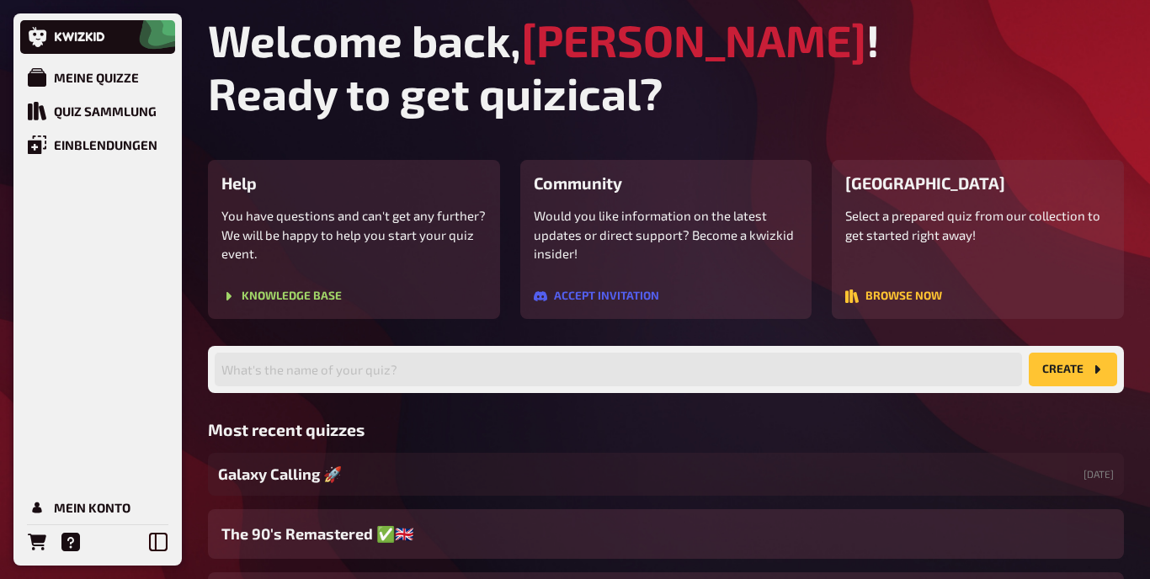 This screenshot has height=579, width=1150. Describe the element at coordinates (353, 183) in the screenshot. I see `h3: Help` at that location.